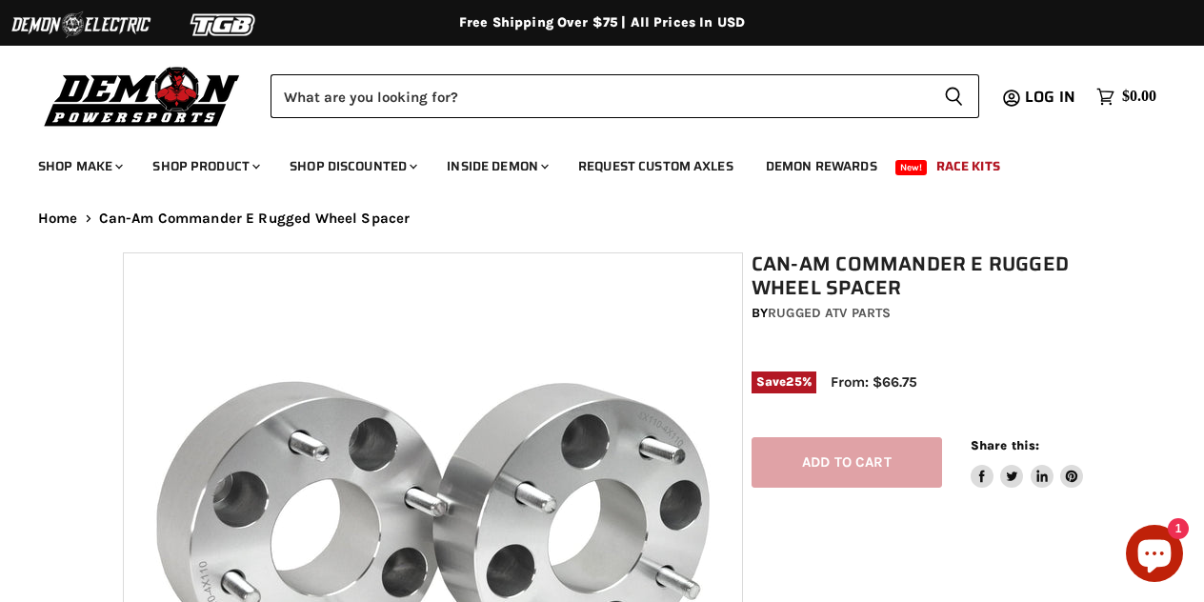 This screenshot has width=1204, height=602. What do you see at coordinates (821, 166) in the screenshot?
I see `a: Demon Rewards` at bounding box center [821, 166].